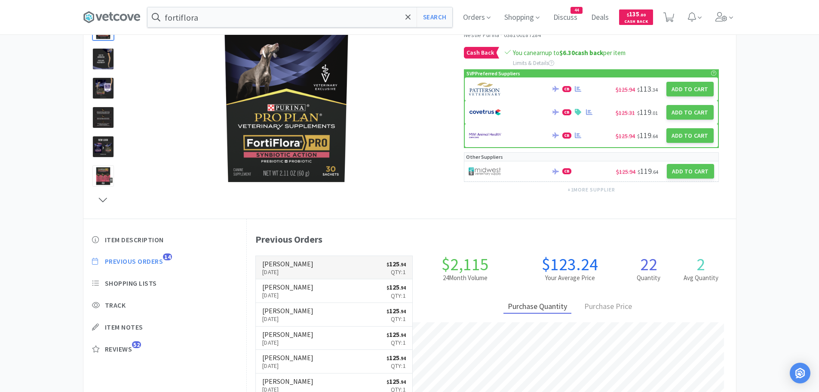 The height and width of the screenshot is (392, 819). Describe the element at coordinates (581, 52) in the screenshot. I see `strong: cash back` at that location.